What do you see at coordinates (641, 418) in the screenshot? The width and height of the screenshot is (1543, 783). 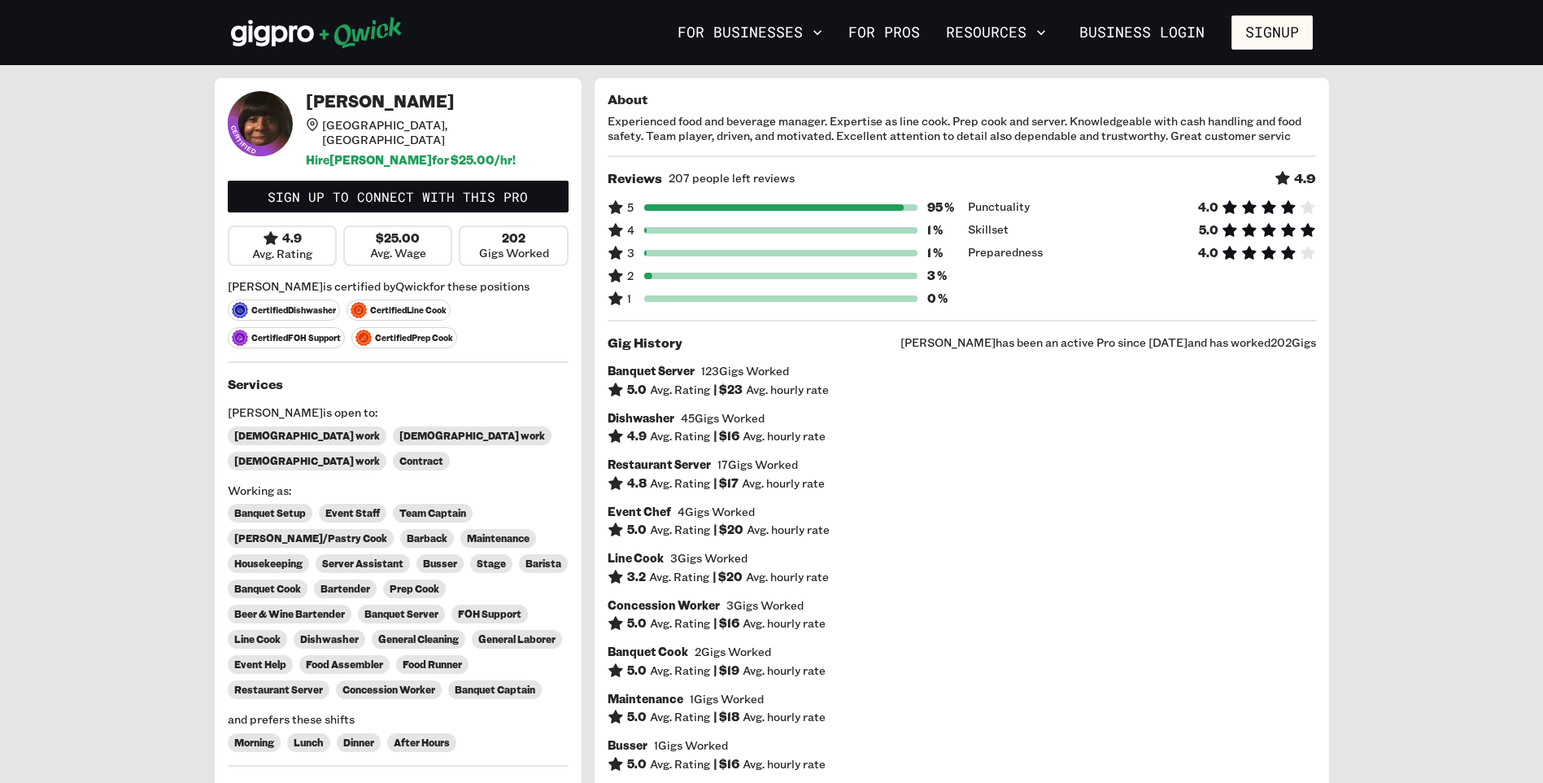 I see `h6: Dishwasher` at bounding box center [641, 418].